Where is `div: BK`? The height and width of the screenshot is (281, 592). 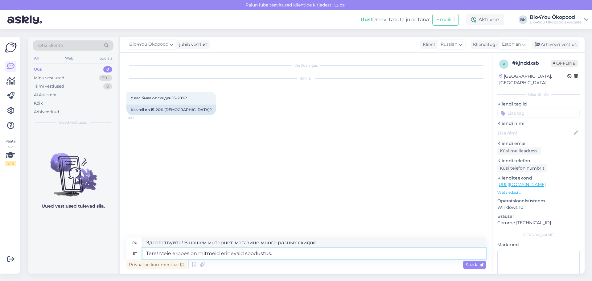
div: BK is located at coordinates (523, 20).